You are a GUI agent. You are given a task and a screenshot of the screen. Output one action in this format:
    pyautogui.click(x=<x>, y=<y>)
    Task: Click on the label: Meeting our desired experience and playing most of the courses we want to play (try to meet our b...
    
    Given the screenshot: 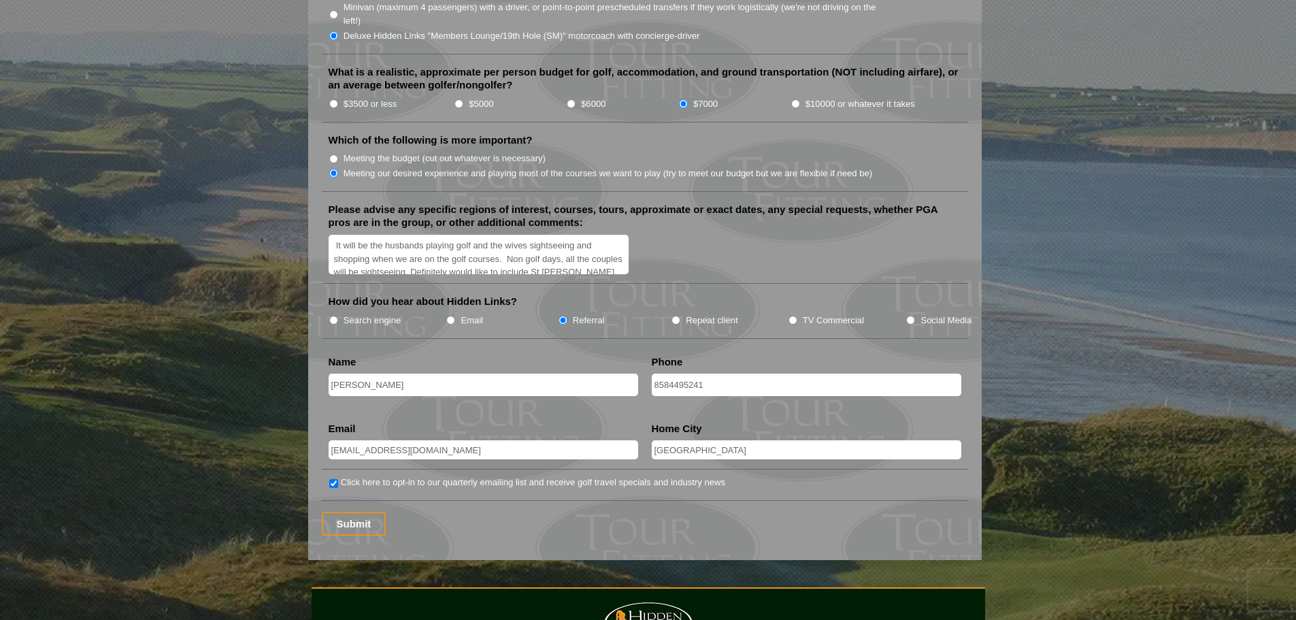 What is the action you would take?
    pyautogui.click(x=608, y=174)
    